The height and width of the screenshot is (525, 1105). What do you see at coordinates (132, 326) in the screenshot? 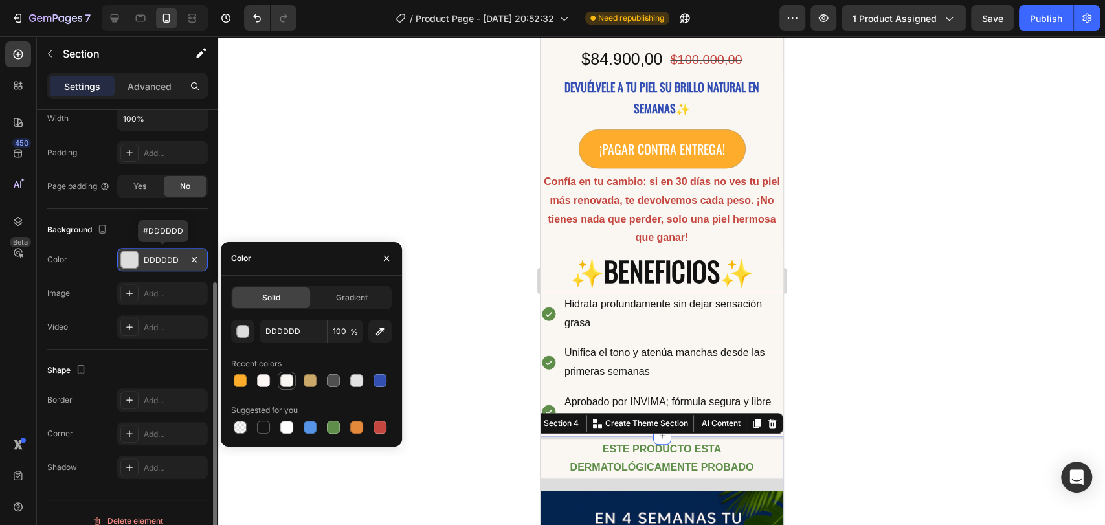
I see `p: Unifica el tono y atenúa manchas desde las primeras semanas` at bounding box center [132, 326].